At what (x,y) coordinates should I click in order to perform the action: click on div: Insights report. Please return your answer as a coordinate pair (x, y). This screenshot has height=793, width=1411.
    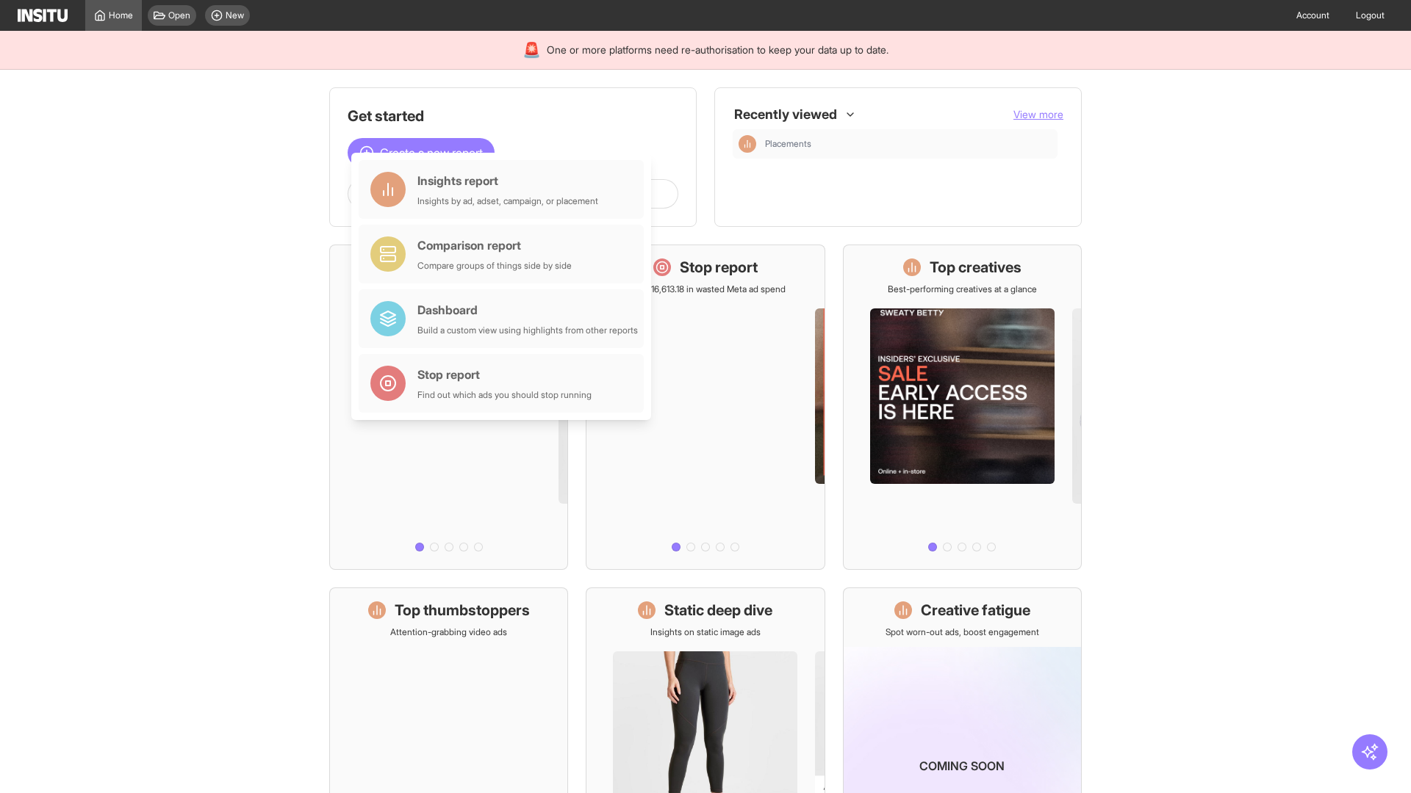
    Looking at the image, I should click on (508, 181).